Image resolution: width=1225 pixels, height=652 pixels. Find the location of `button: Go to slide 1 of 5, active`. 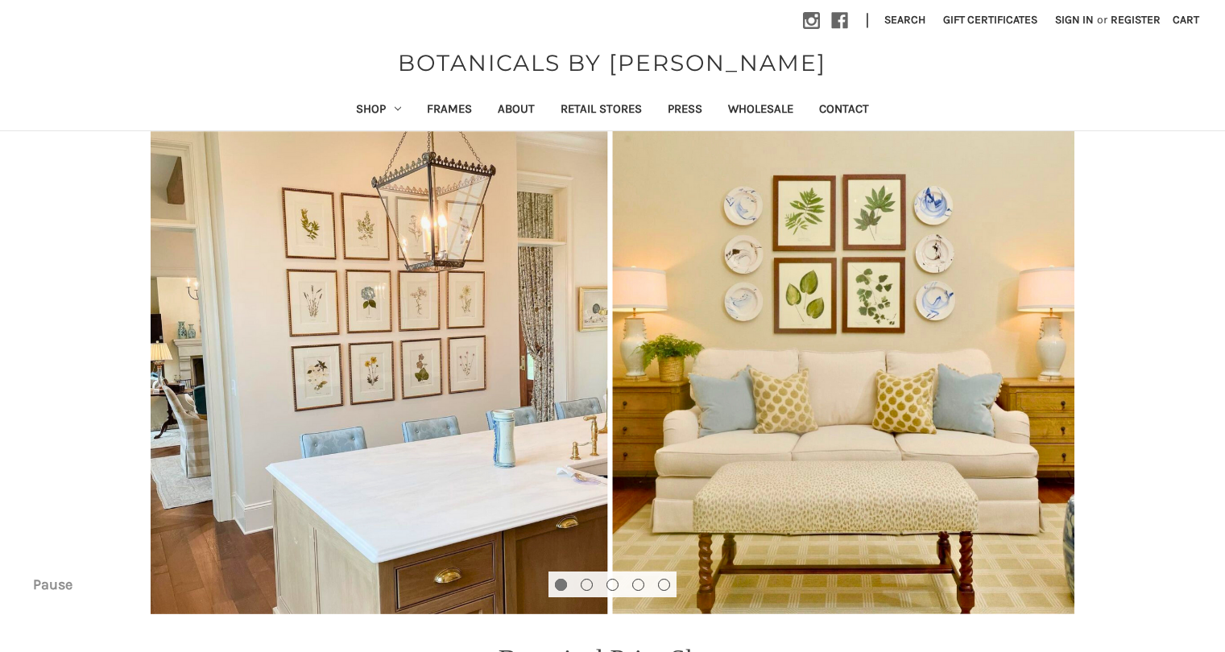

button: Go to slide 1 of 5, active is located at coordinates (561, 585).